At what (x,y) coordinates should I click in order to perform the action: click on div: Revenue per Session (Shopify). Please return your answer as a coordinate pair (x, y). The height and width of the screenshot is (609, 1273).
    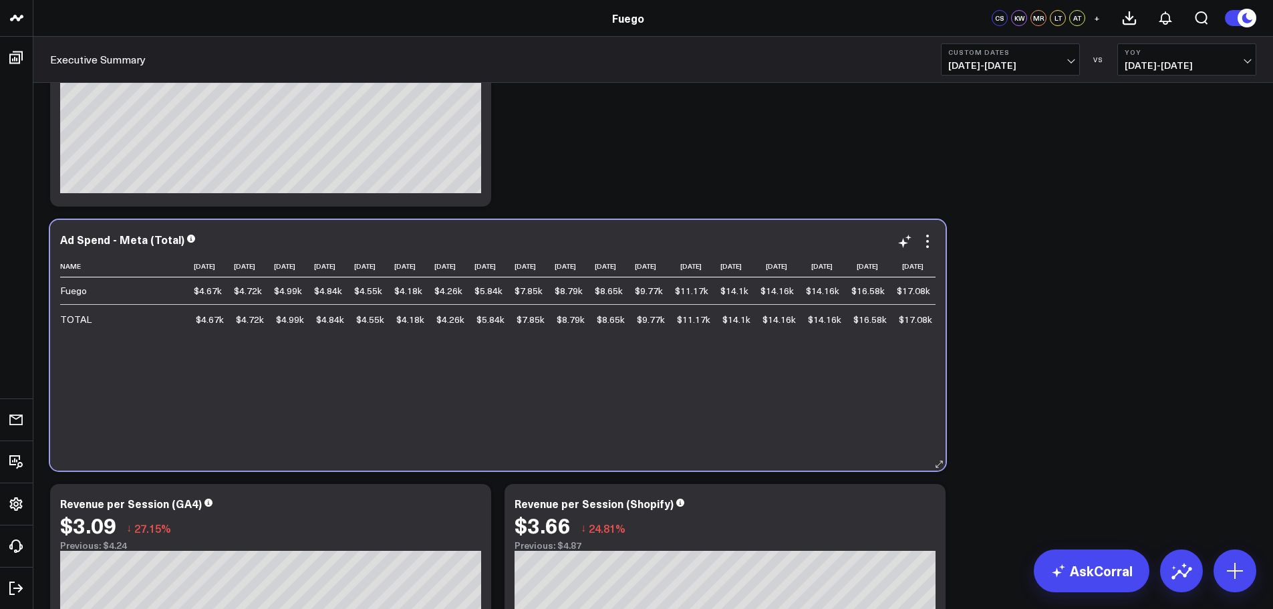
    Looking at the image, I should click on (594, 503).